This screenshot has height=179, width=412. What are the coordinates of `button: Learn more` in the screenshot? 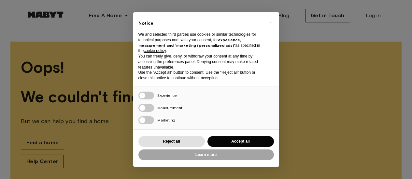 It's located at (206, 155).